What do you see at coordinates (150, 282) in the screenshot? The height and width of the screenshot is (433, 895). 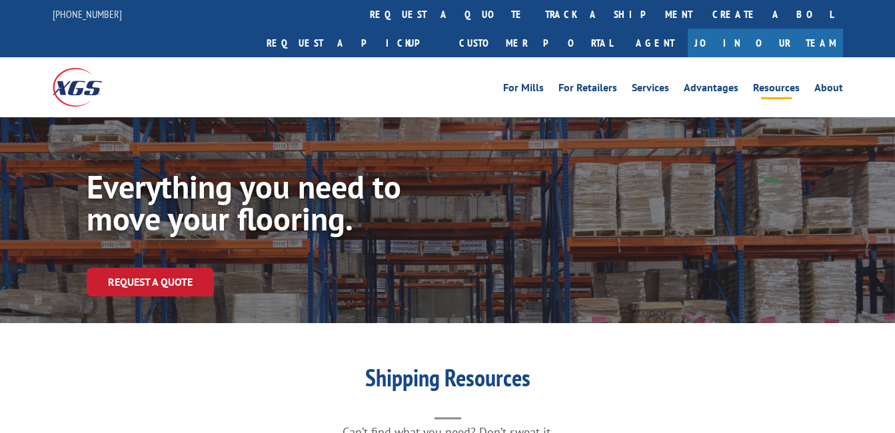 I see `a: Request a Quote` at bounding box center [150, 282].